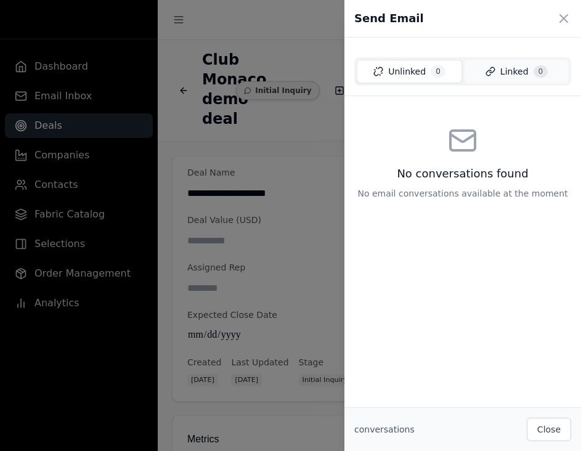  I want to click on h3: No conversations found, so click(462, 174).